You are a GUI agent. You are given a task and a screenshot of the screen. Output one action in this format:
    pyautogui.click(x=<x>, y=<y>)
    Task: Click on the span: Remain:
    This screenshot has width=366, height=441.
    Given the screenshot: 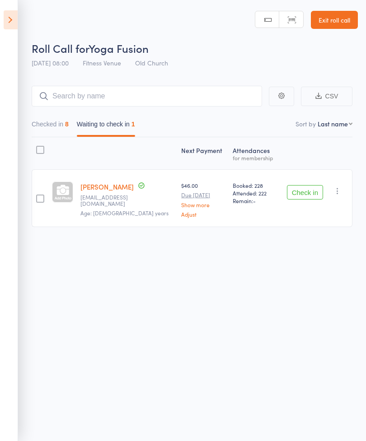 What is the action you would take?
    pyautogui.click(x=254, y=201)
    